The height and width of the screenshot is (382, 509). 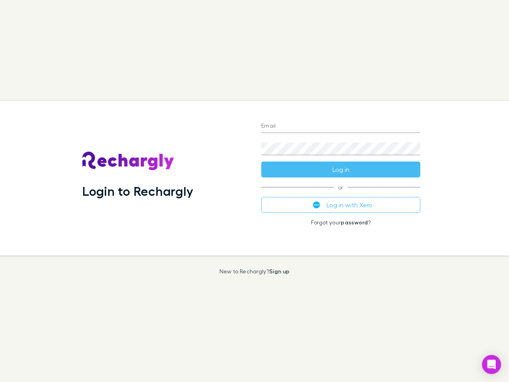 What do you see at coordinates (279, 271) in the screenshot?
I see `a: Sign up` at bounding box center [279, 271].